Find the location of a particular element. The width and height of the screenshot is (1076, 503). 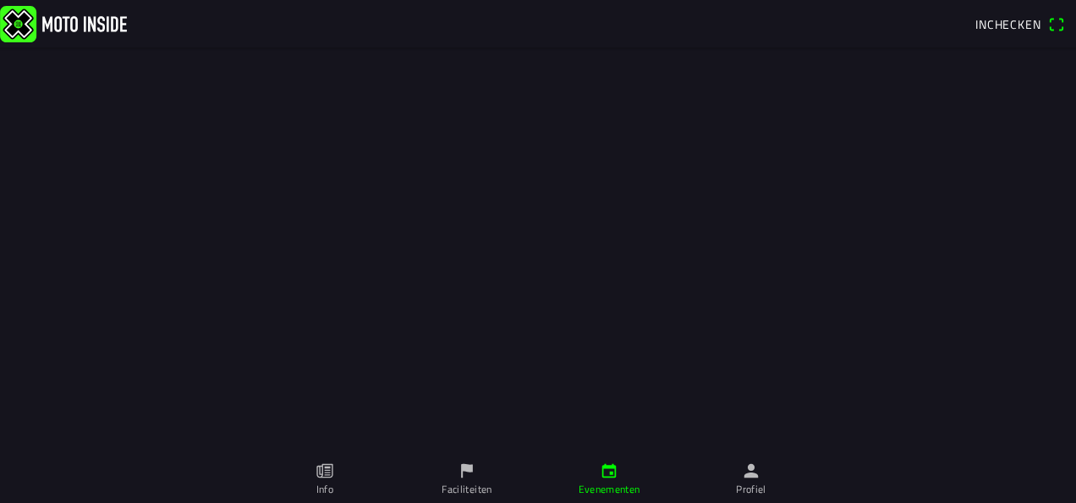

ion-label: Info is located at coordinates (325, 489).